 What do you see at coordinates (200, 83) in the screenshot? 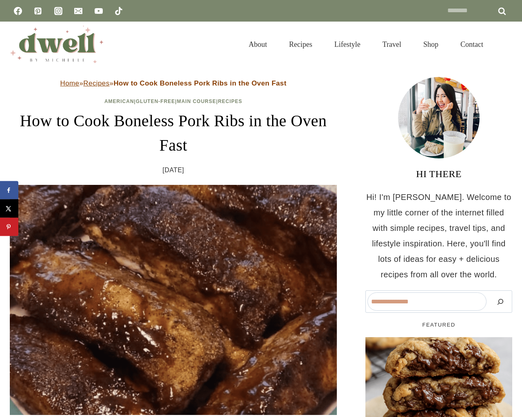
I see `strong: How to Cook Boneless Pork Ribs in the Oven Fast` at bounding box center [200, 83].